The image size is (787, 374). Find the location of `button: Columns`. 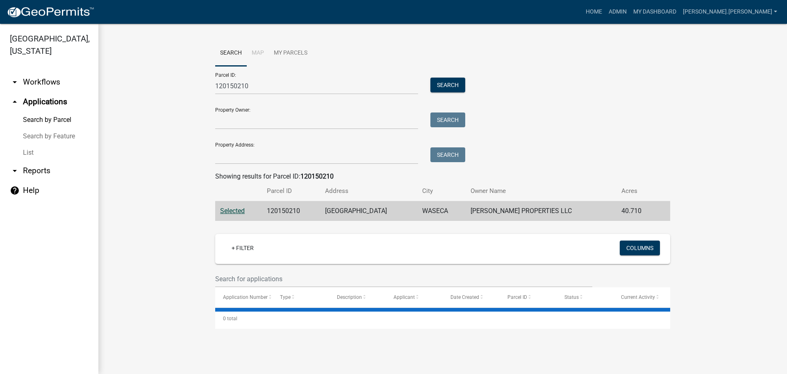

button: Columns is located at coordinates (640, 248).